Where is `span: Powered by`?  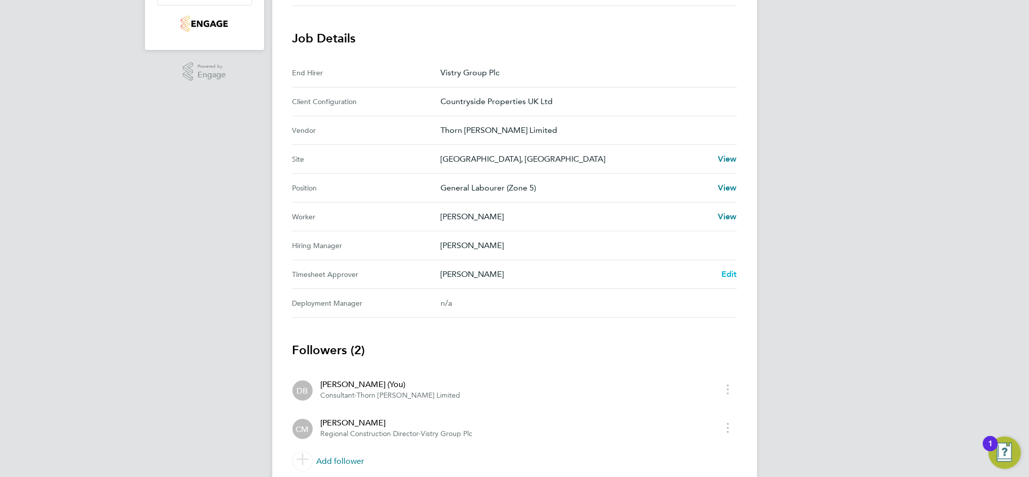
span: Powered by is located at coordinates (212, 66).